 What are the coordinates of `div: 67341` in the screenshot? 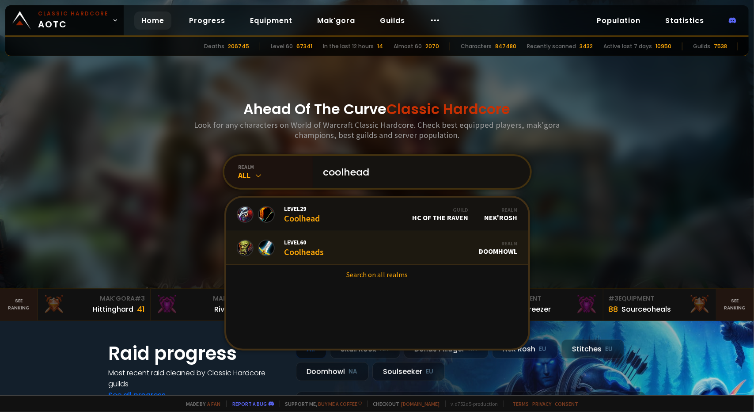 It's located at (304, 46).